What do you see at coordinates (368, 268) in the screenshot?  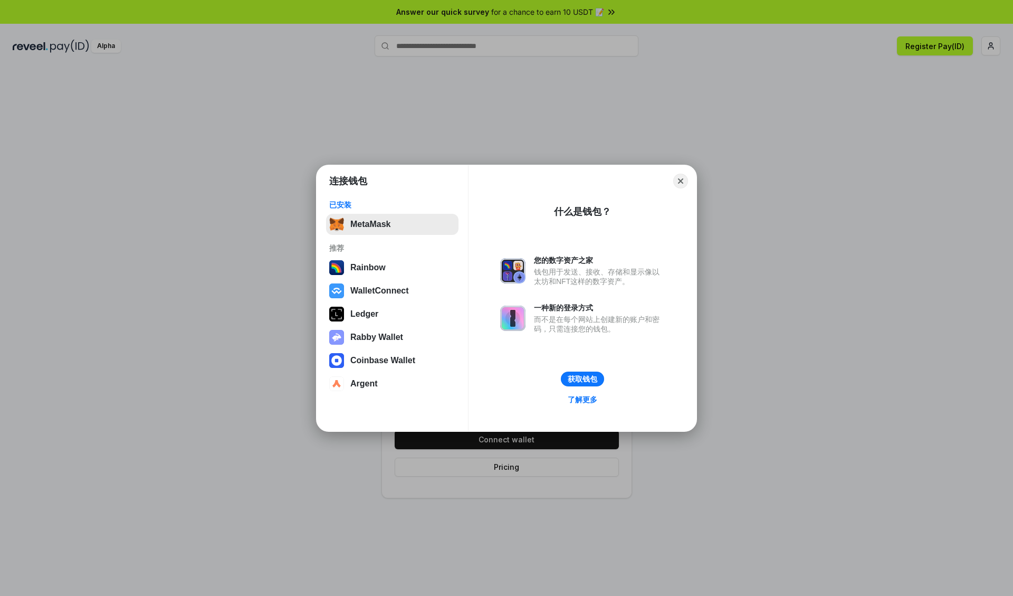 I see `div: Rainbow` at bounding box center [368, 268].